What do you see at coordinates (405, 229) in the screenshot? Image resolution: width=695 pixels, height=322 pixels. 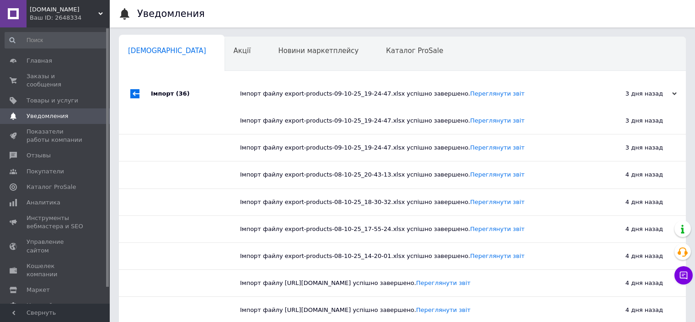 I see `div: Імпорт файлу export-products-08-10-25_17-55-24.xlsx успішно завершено.` at bounding box center [405, 229].